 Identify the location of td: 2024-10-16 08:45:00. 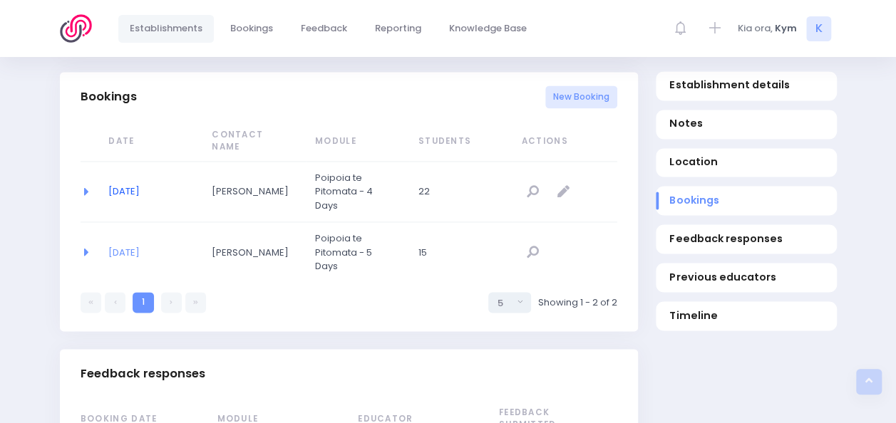
(150, 252).